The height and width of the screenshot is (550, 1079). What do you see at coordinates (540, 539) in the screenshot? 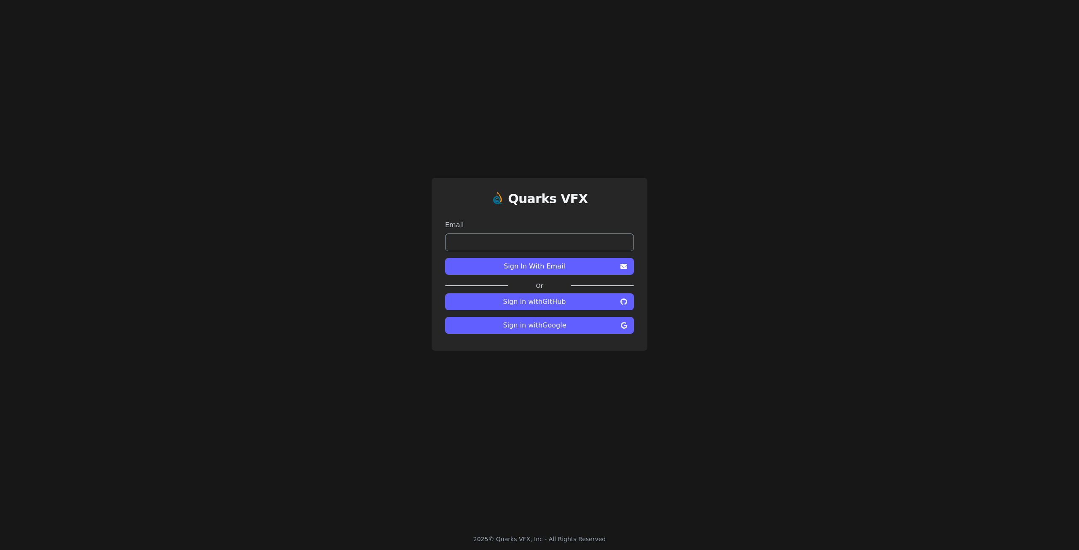
I see `div: 2025 © Quarks VFX, Inc - All Rights Reserved` at bounding box center [540, 539].